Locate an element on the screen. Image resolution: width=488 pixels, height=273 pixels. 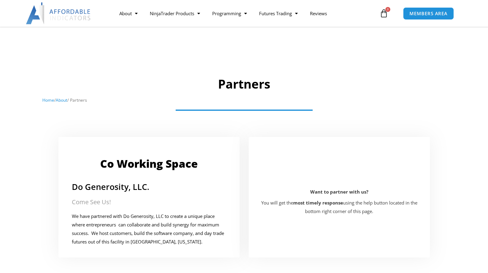
h2: Do Generosity, LLC. is located at coordinates (149, 187).